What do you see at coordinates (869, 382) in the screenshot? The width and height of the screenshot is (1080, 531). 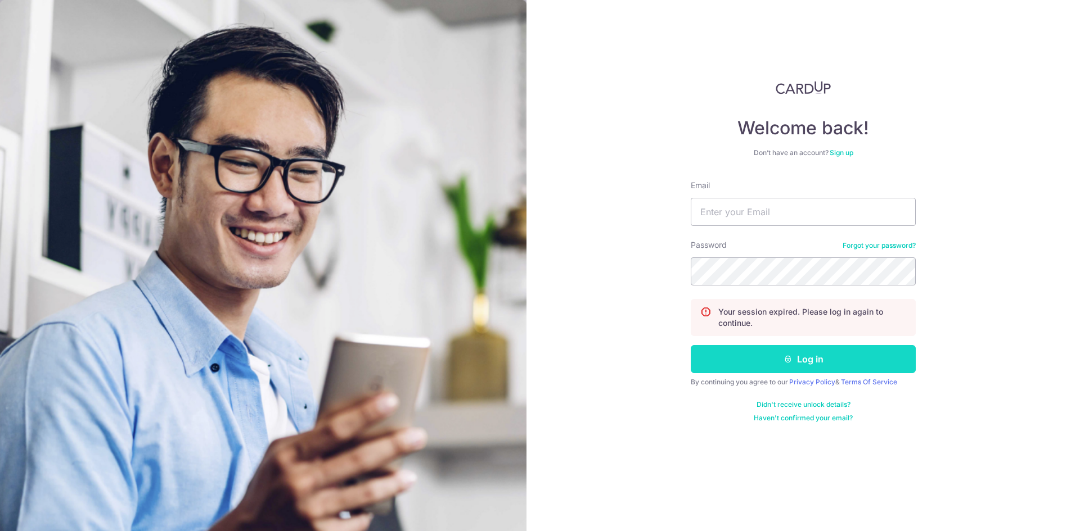 I see `a: Terms Of Service` at bounding box center [869, 382].